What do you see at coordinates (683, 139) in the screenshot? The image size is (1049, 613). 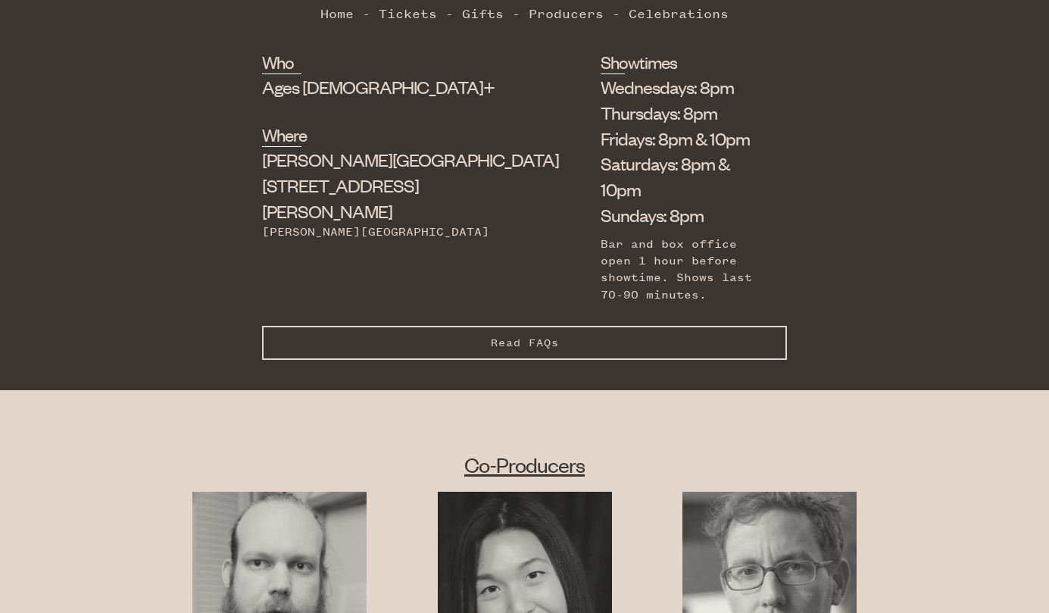 I see `li: Fridays: 8pm & 10pm` at bounding box center [683, 139].